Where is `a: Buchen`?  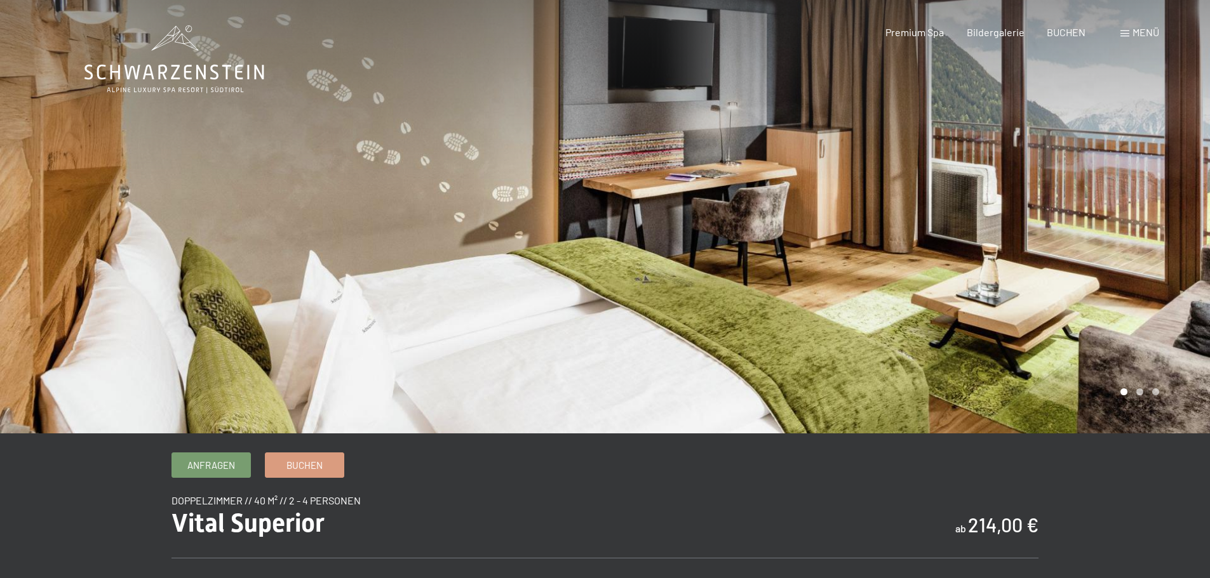
a: Buchen is located at coordinates (304, 465).